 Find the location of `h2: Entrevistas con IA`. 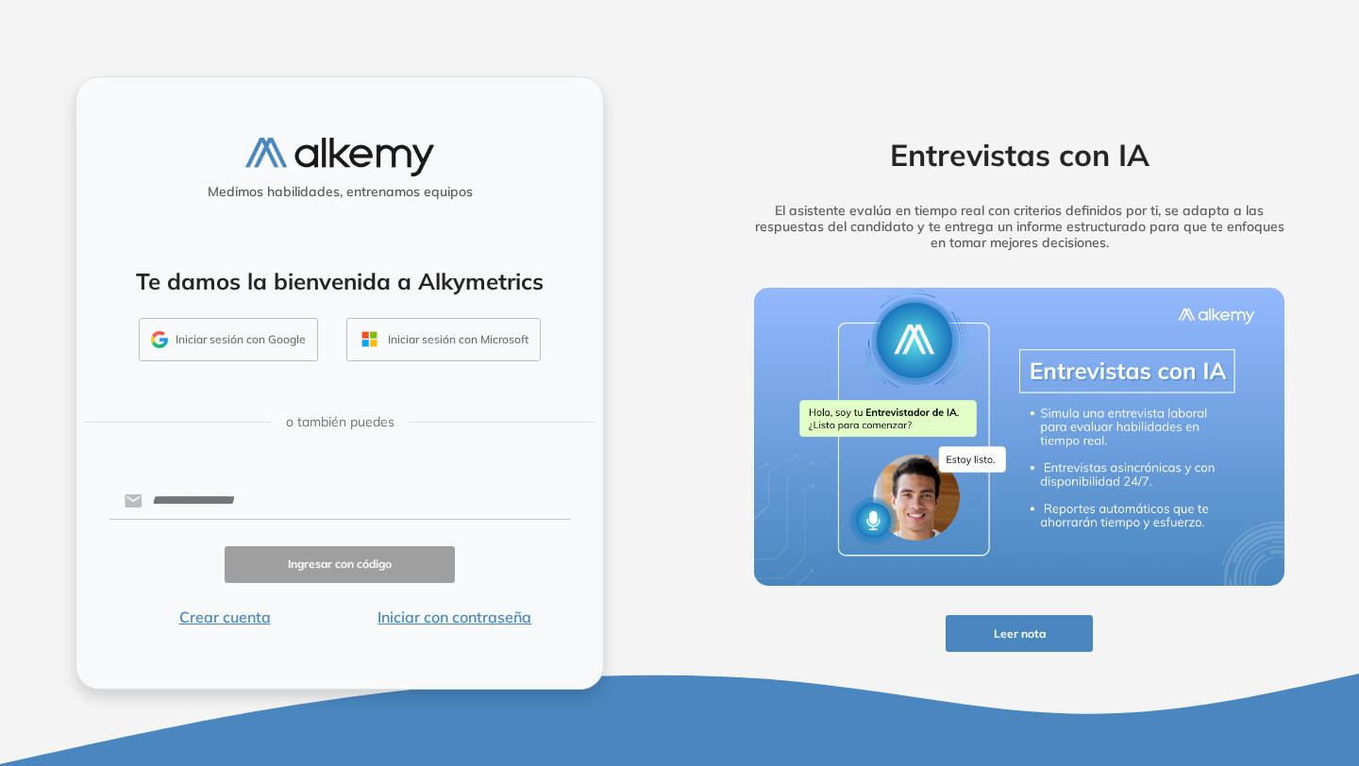

h2: Entrevistas con IA is located at coordinates (1019, 155).